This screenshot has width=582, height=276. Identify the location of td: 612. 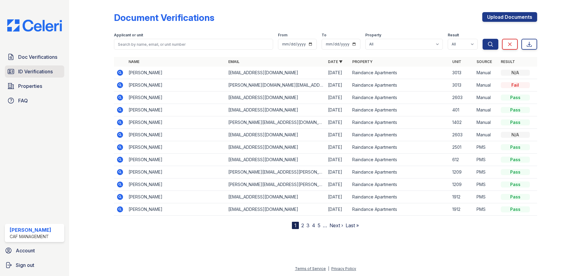
(462, 160).